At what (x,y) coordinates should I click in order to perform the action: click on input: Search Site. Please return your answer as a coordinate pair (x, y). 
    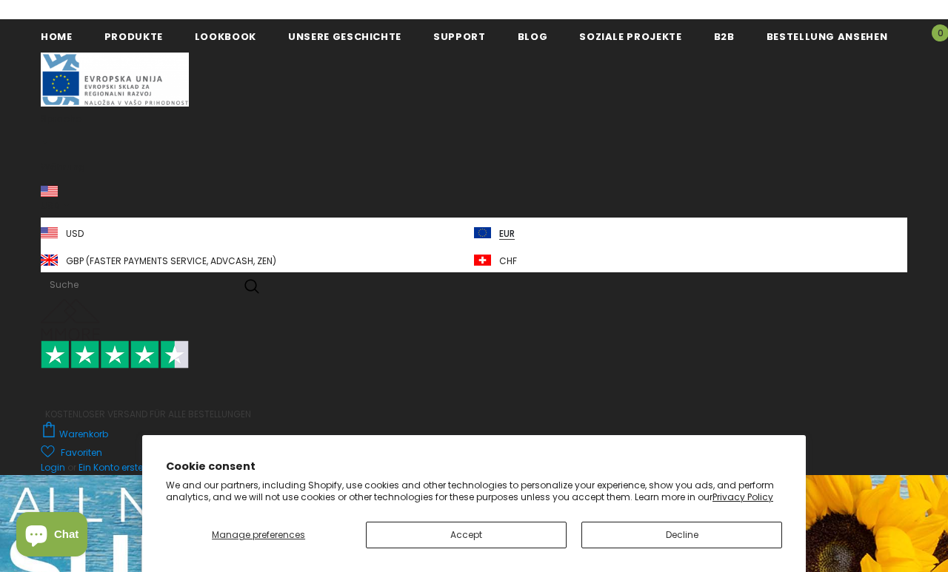
    Looking at the image, I should click on (135, 284).